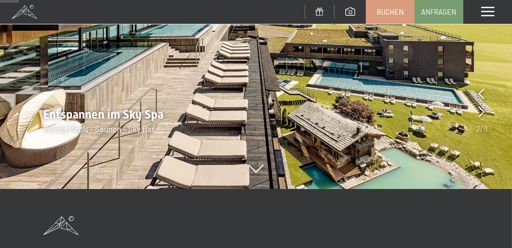 The height and width of the screenshot is (248, 512). Describe the element at coordinates (439, 12) in the screenshot. I see `span: Anfragen` at that location.